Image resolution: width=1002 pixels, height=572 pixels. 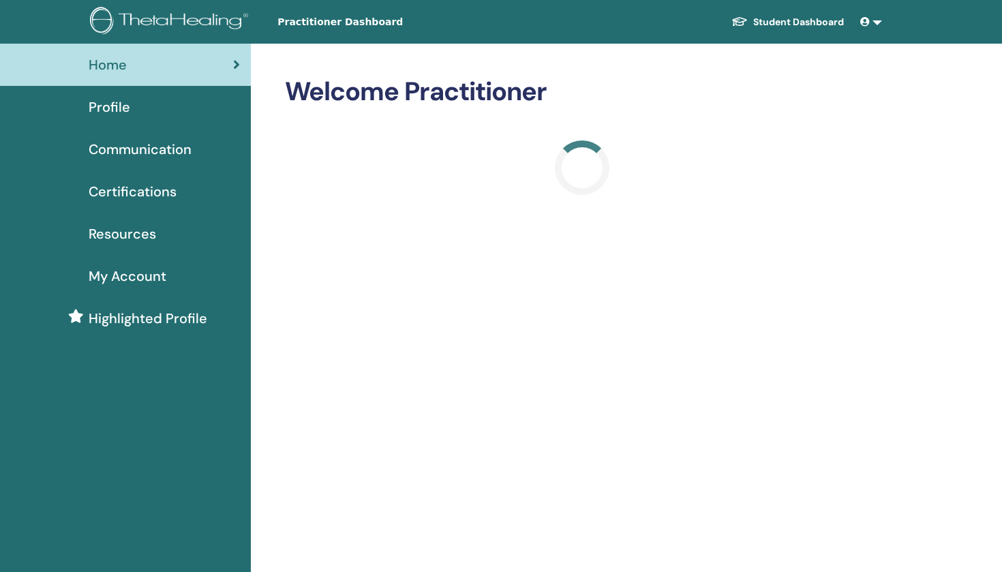 I want to click on span: My Account, so click(x=128, y=276).